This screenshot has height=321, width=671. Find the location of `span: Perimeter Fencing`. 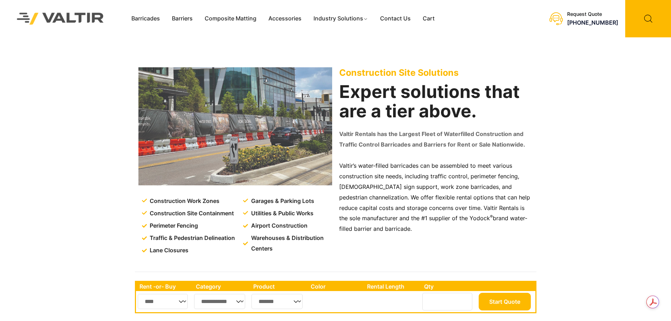

span: Perimeter Fencing is located at coordinates (173, 226).